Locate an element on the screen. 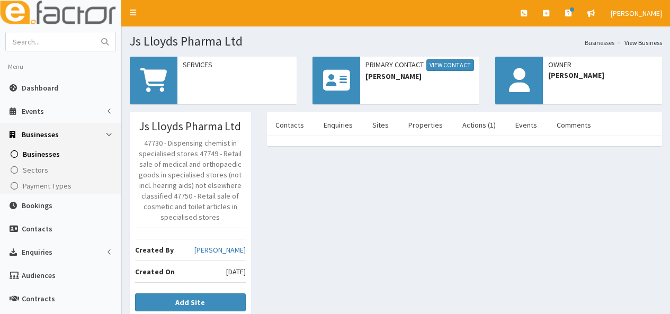  span: Owner is located at coordinates (603, 65).